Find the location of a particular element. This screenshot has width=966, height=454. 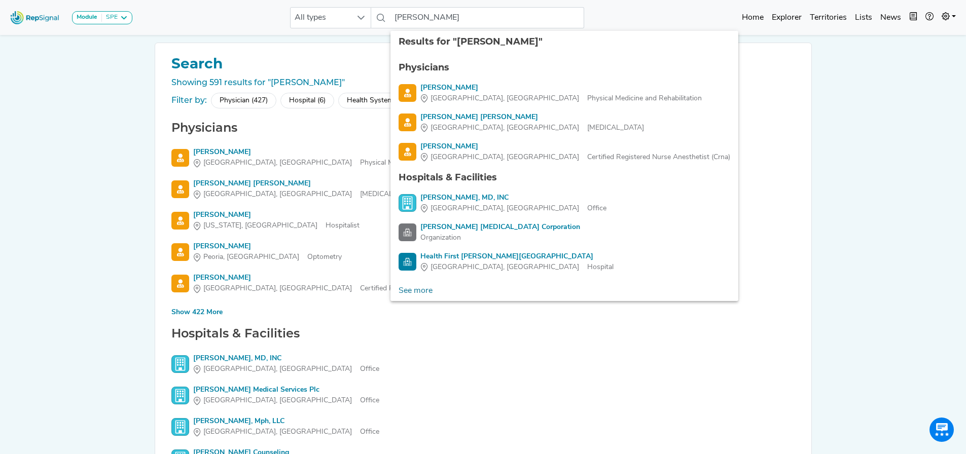

button: Intel Book is located at coordinates (913, 18).